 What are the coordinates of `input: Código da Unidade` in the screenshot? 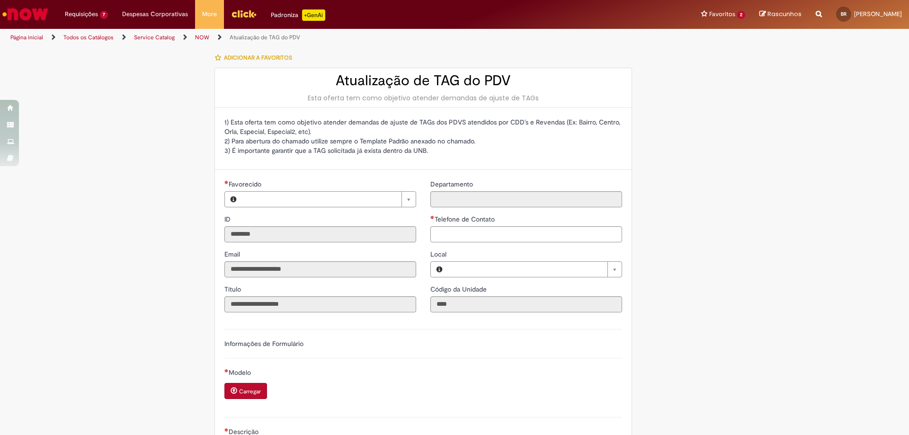 It's located at (526, 304).